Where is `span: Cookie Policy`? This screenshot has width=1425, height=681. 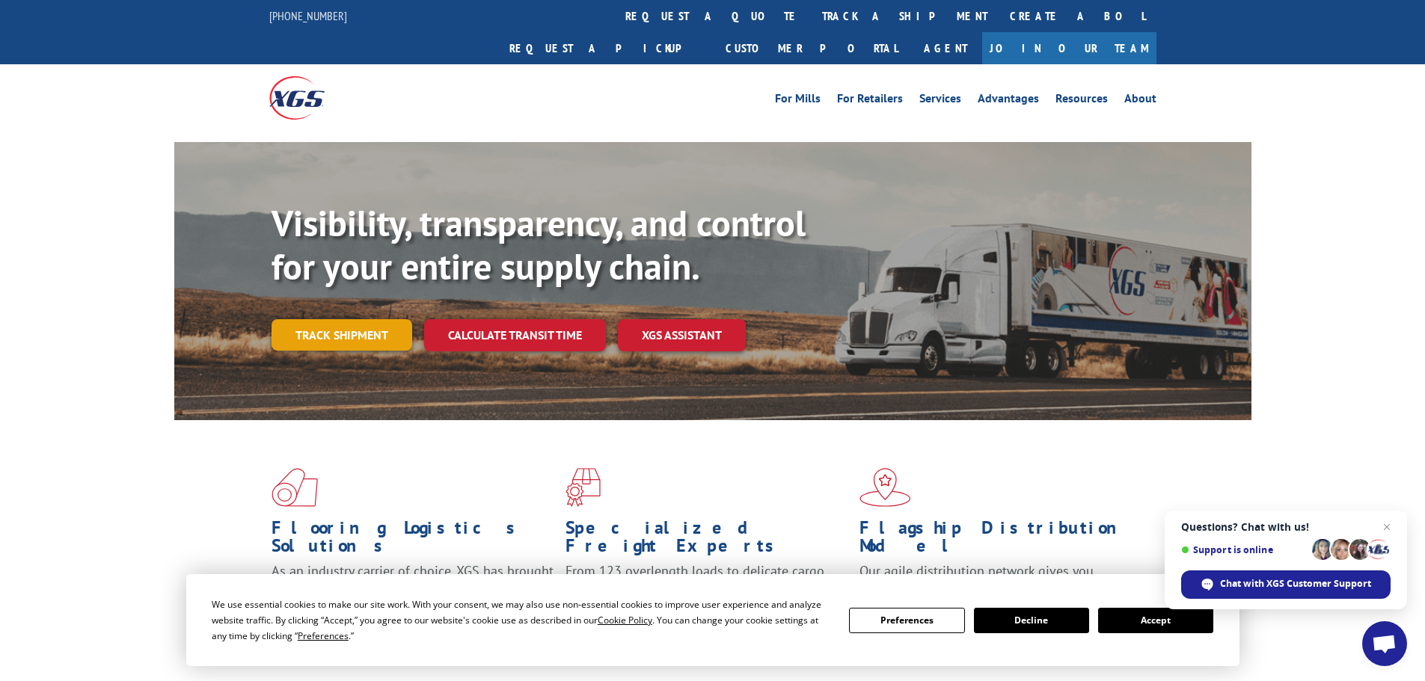 span: Cookie Policy is located at coordinates (625, 620).